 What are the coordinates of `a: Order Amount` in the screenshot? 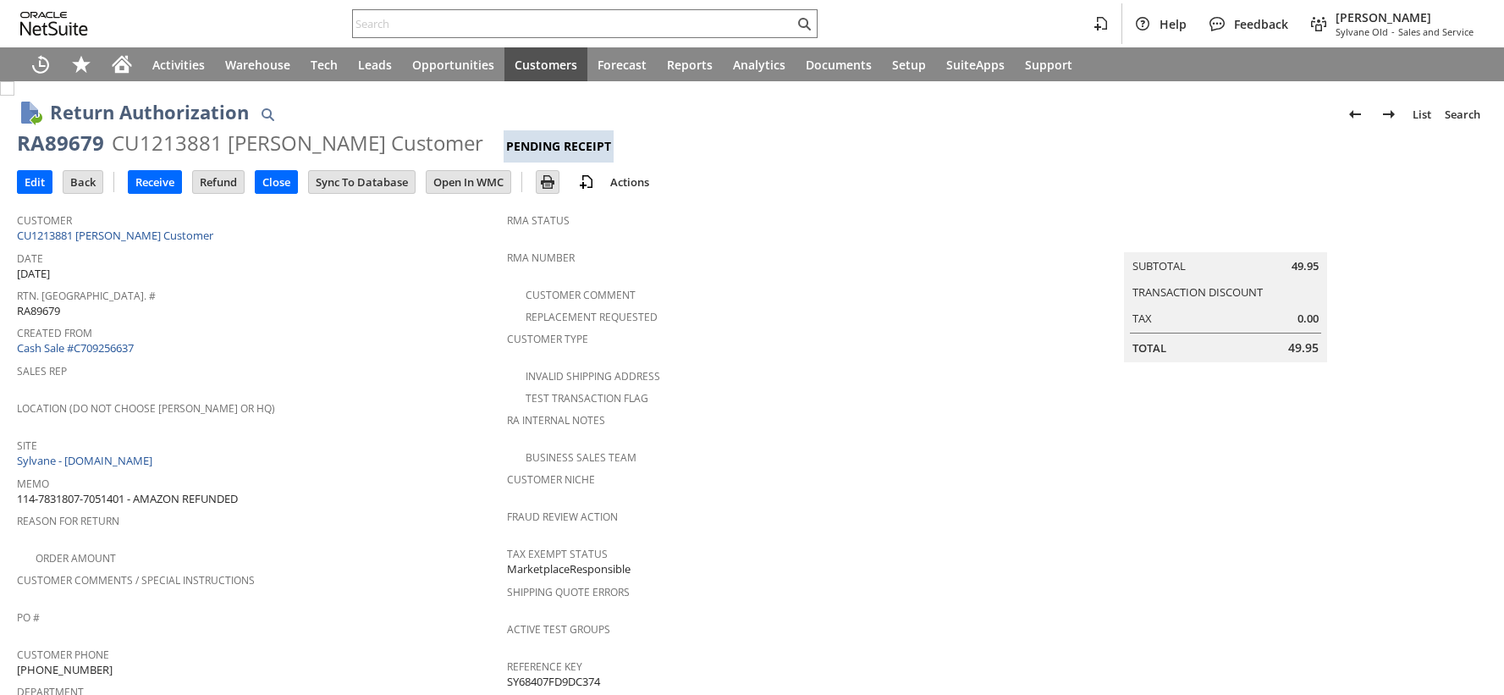 It's located at (75, 558).